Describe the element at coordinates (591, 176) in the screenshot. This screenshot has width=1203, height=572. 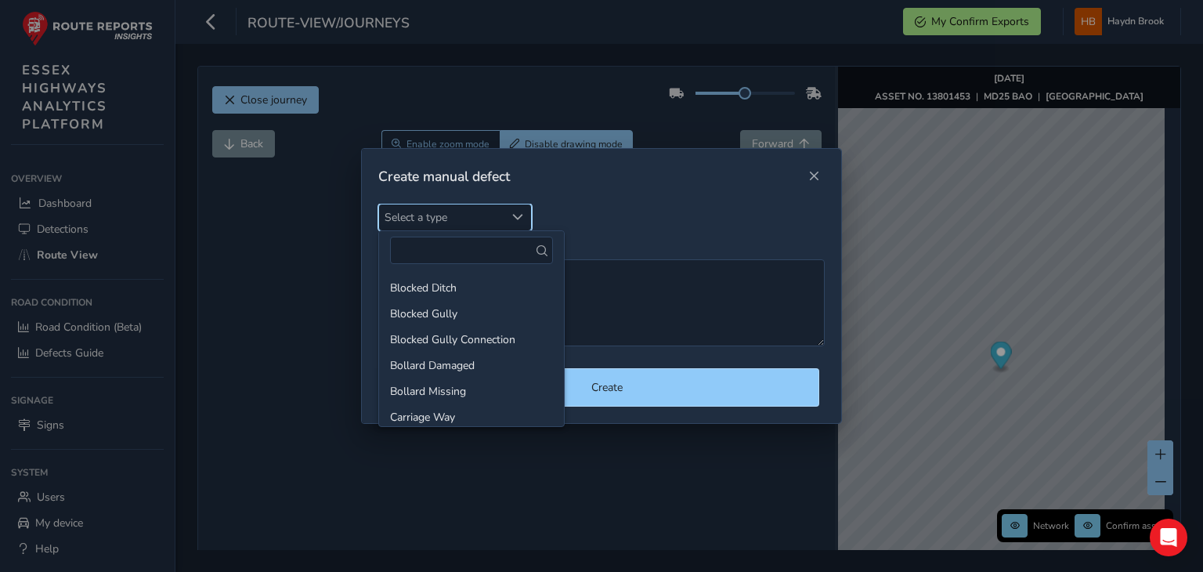
I see `div: Create manual defect` at that location.